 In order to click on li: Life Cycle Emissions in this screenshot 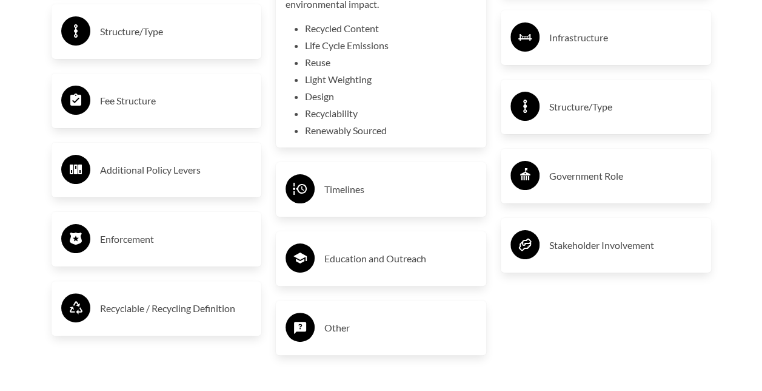, I will do `click(391, 45)`.